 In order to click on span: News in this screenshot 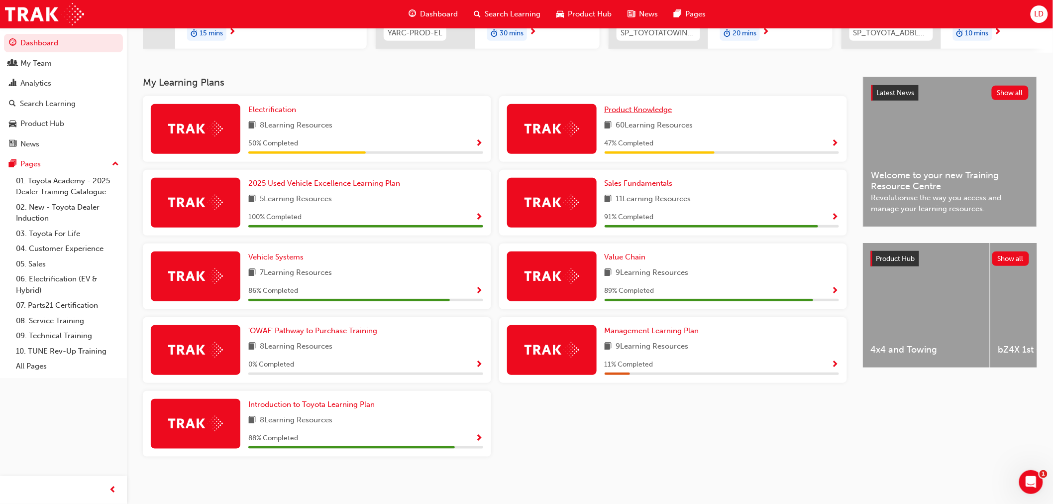, I will do `click(649, 14)`.